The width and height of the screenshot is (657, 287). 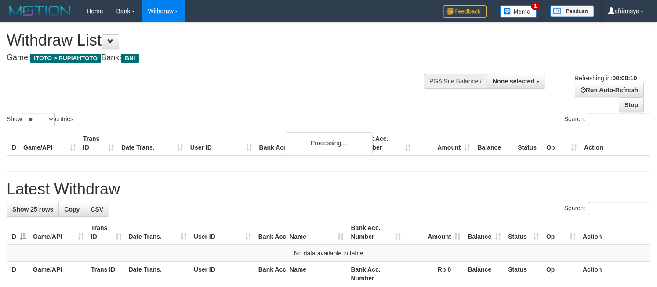 What do you see at coordinates (513, 81) in the screenshot?
I see `span: None selected` at bounding box center [513, 81].